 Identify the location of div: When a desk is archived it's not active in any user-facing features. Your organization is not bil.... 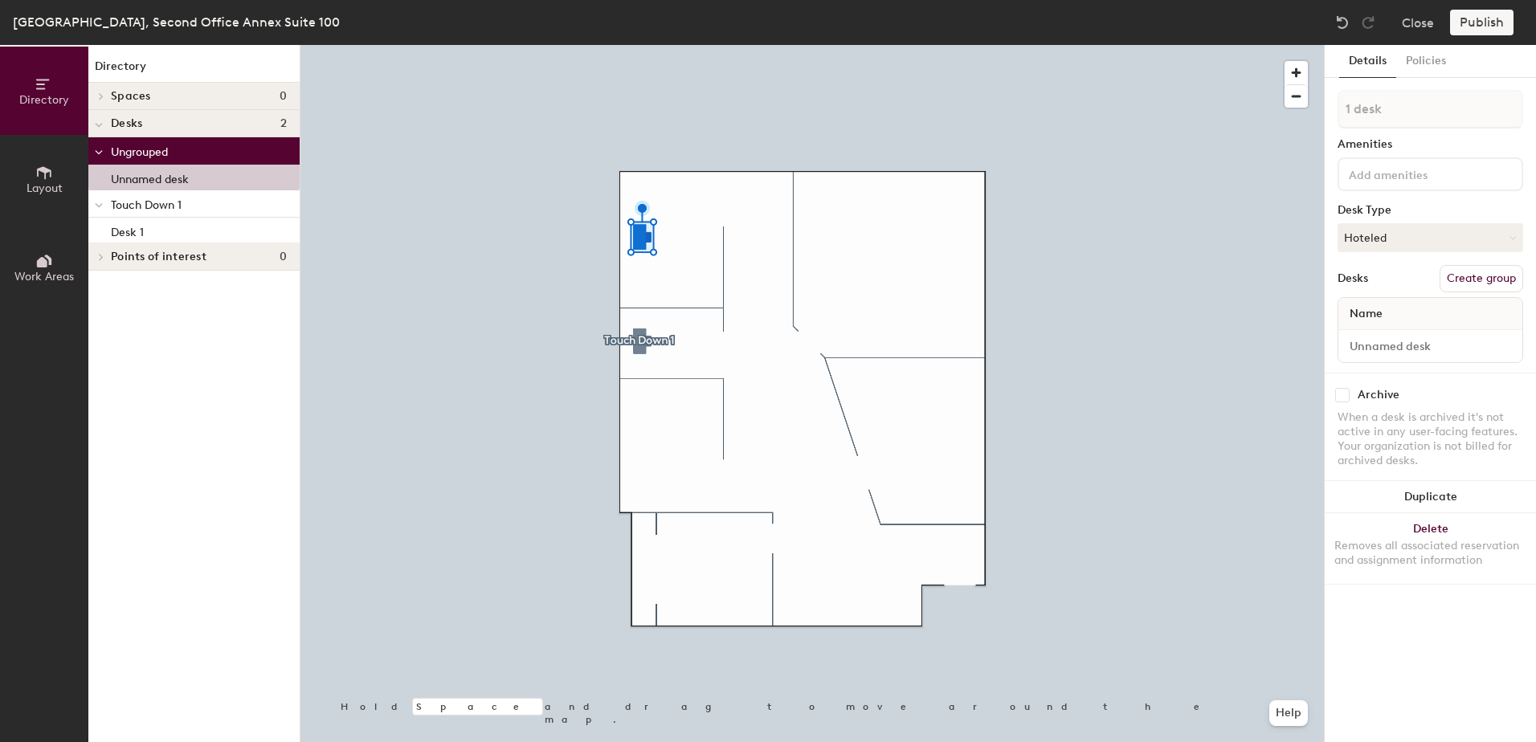
(1430, 440).